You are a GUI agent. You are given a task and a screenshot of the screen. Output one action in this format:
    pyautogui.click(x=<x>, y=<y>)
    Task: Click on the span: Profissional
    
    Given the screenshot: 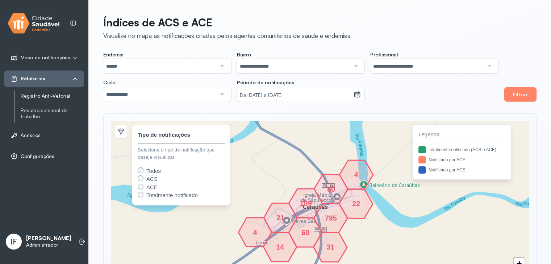 What is the action you would take?
    pyautogui.click(x=384, y=55)
    